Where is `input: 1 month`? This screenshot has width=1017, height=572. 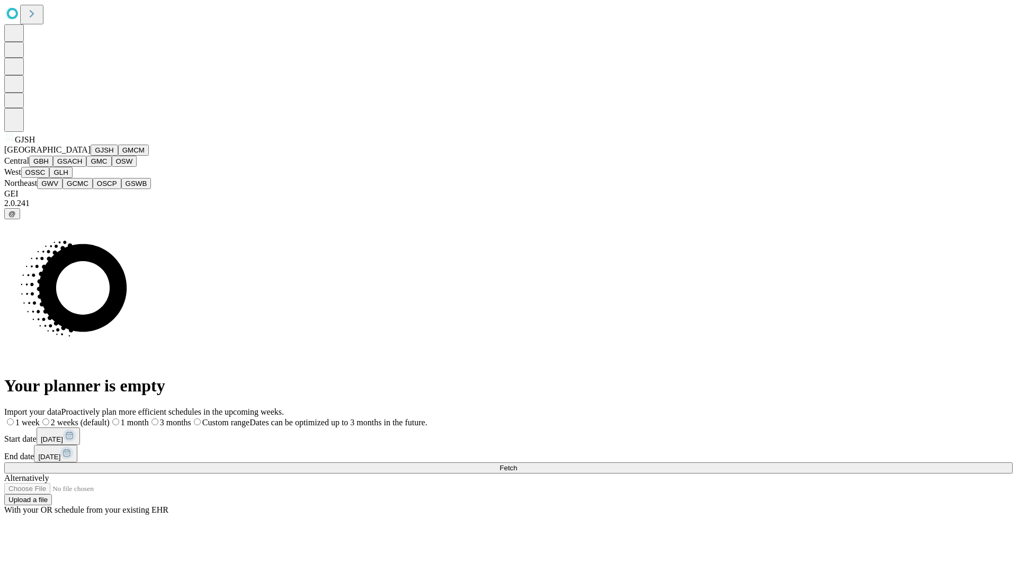
input: 1 month is located at coordinates (115, 422).